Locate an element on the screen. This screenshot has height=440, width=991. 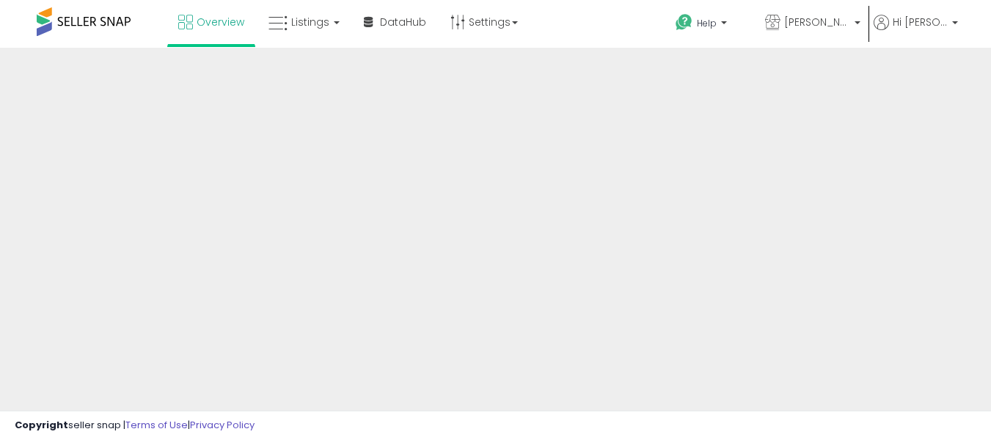
a: Terms of Use is located at coordinates (156, 424).